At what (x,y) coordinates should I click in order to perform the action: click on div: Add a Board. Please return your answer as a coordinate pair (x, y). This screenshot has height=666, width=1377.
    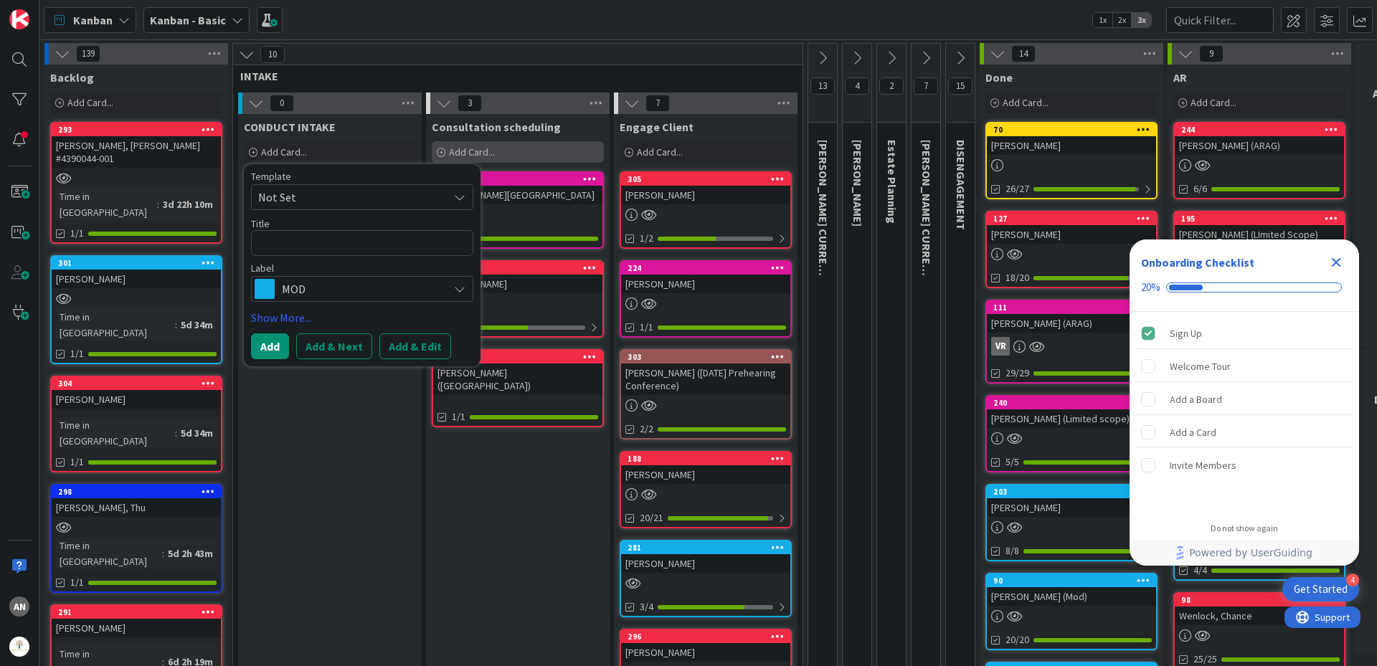
    Looking at the image, I should click on (1196, 399).